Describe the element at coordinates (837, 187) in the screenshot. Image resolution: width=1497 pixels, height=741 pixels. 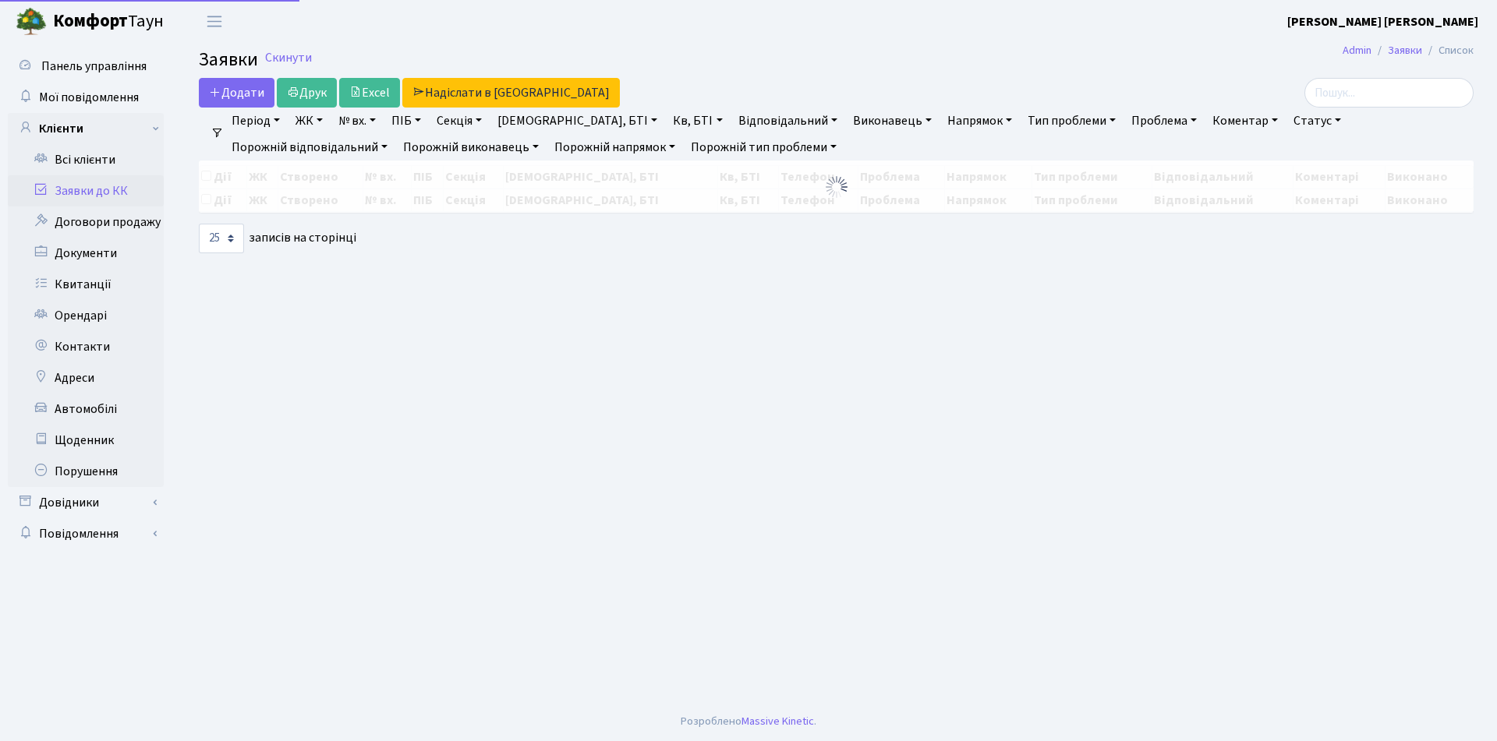
I see `img: Обробка...` at that location.